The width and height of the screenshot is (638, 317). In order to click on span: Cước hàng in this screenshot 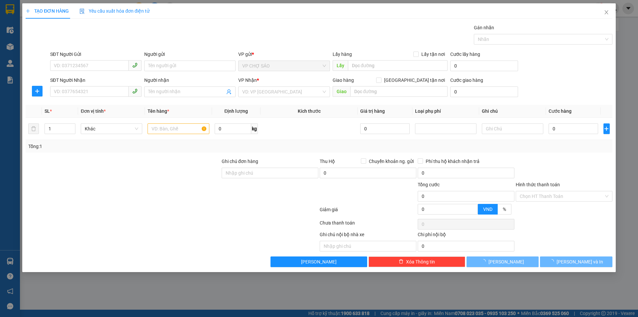, I will do `click(560, 111)`.